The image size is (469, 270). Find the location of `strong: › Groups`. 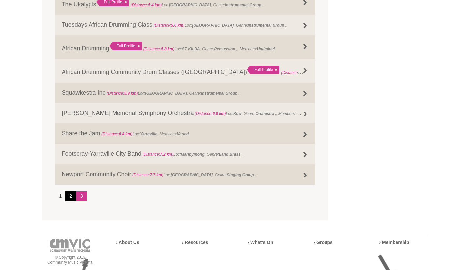

strong: › Groups is located at coordinates (323, 242).